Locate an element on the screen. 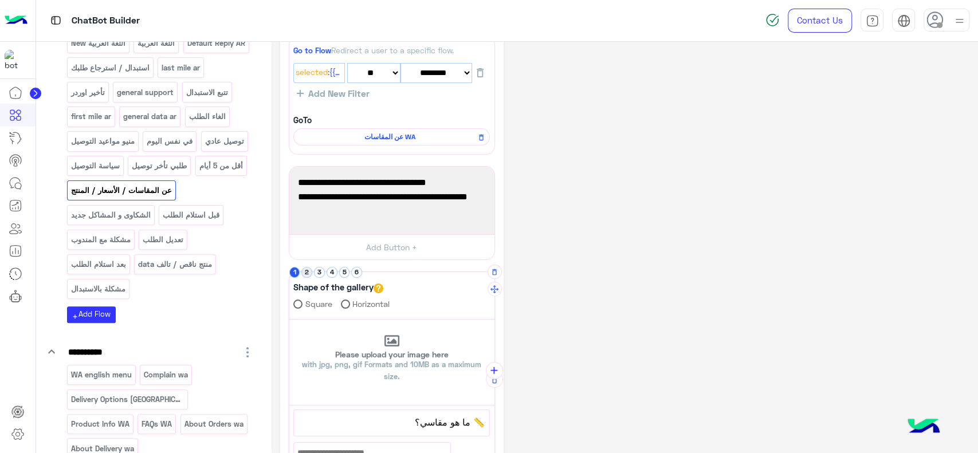 The image size is (978, 453). a: Contact Us is located at coordinates (820, 21).